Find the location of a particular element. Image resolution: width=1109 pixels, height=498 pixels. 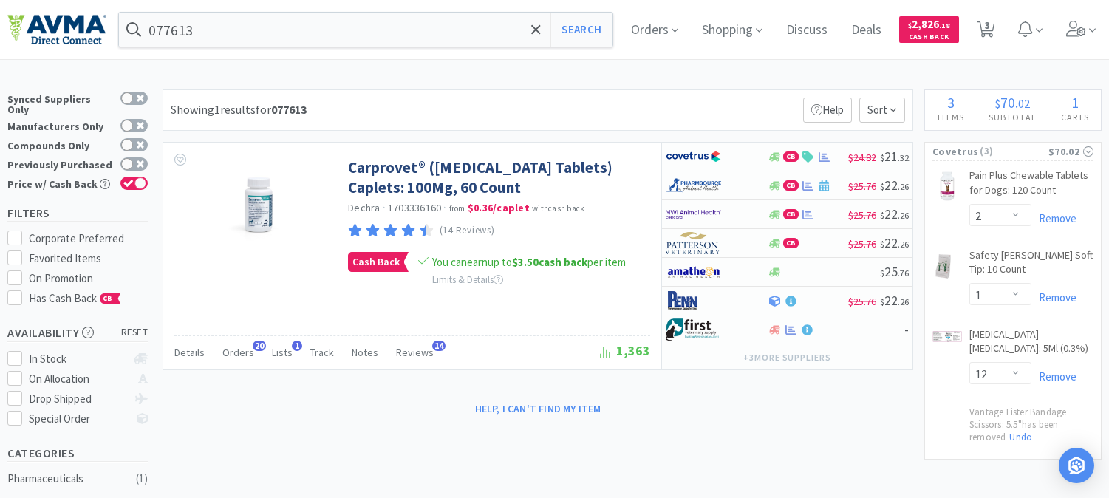

span: 02 is located at coordinates (1024, 103).